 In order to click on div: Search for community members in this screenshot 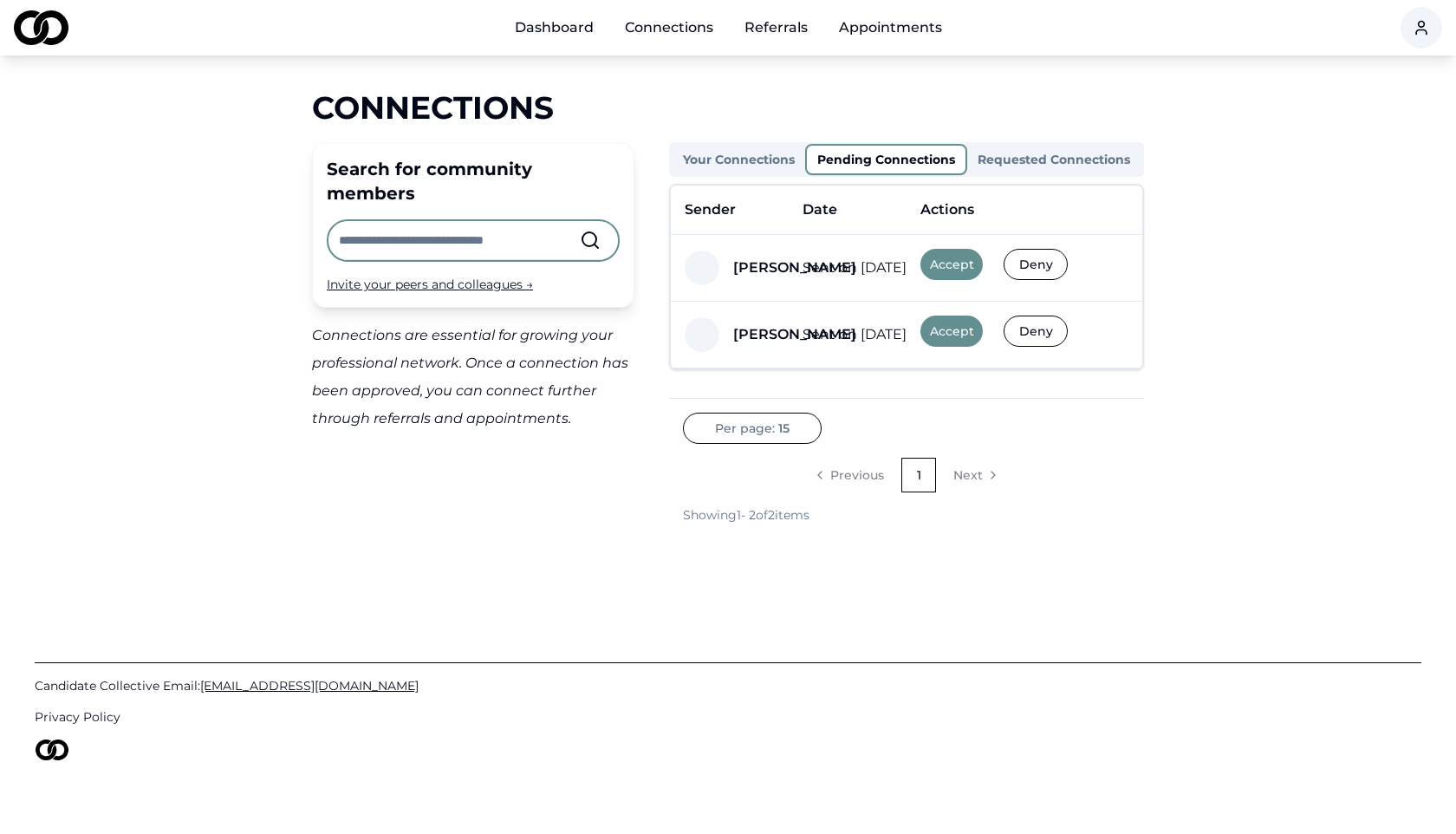, I will do `click(473, 181)`.